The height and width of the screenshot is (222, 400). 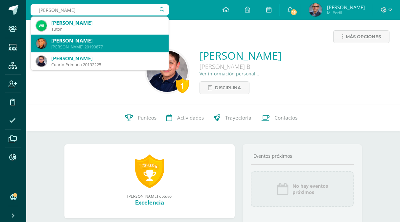 What do you see at coordinates (41, 26) in the screenshot?
I see `img: e0fce9d80a19ff2ab1a2f6778f716ced.png` at bounding box center [41, 26].